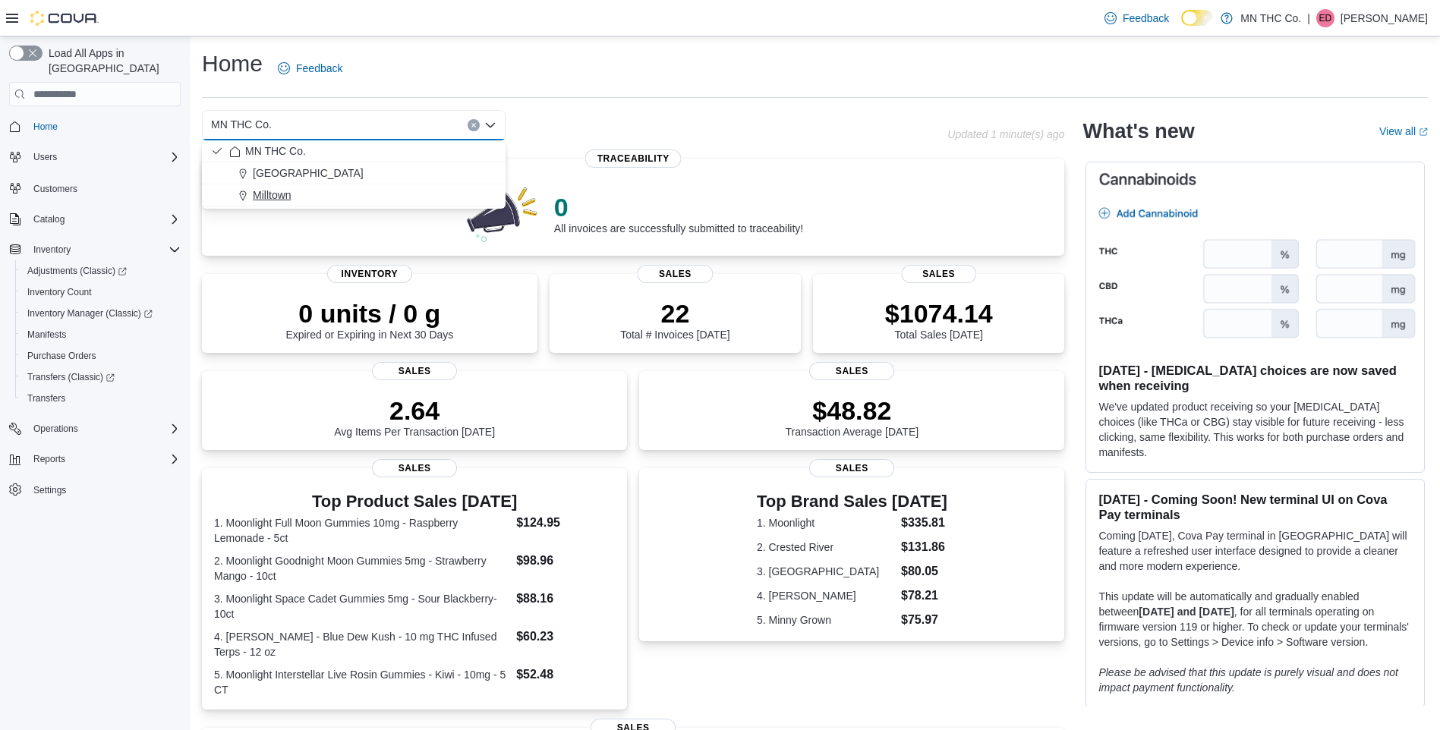  I want to click on p: 22, so click(675, 313).